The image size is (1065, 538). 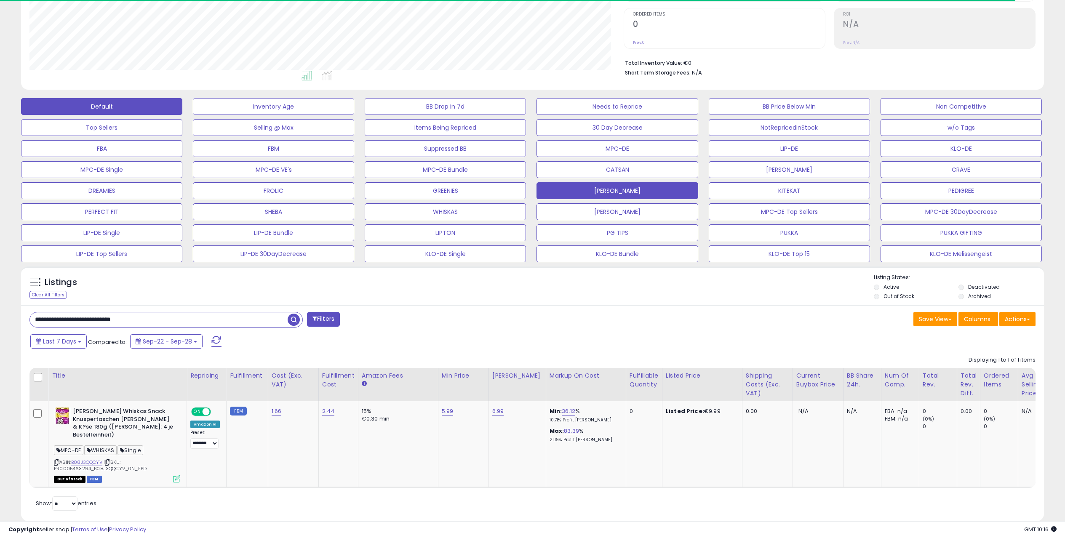 What do you see at coordinates (818, 380) in the screenshot?
I see `div: Current Buybox Price` at bounding box center [818, 380].